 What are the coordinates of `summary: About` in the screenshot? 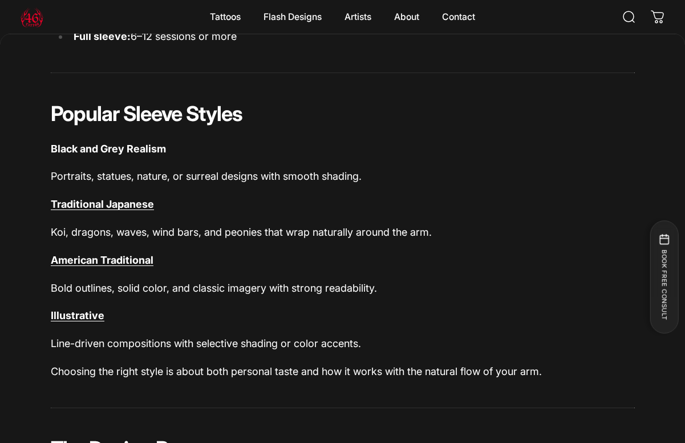 It's located at (407, 17).